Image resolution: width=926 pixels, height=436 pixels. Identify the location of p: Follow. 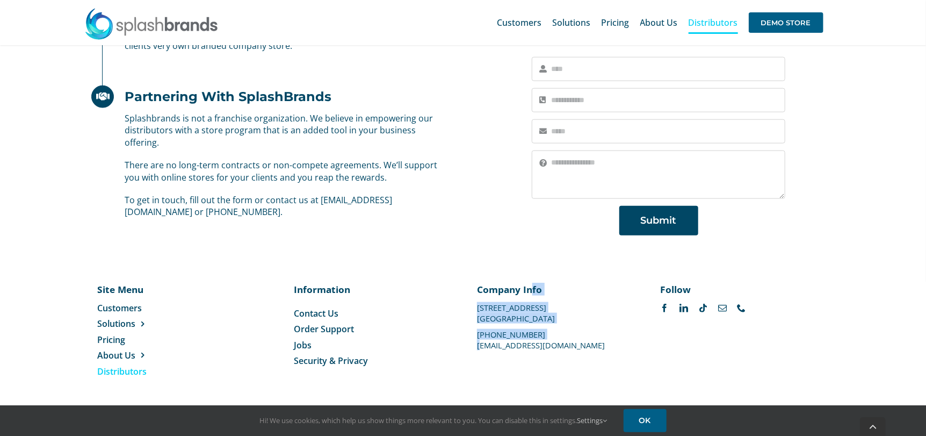
(738, 289).